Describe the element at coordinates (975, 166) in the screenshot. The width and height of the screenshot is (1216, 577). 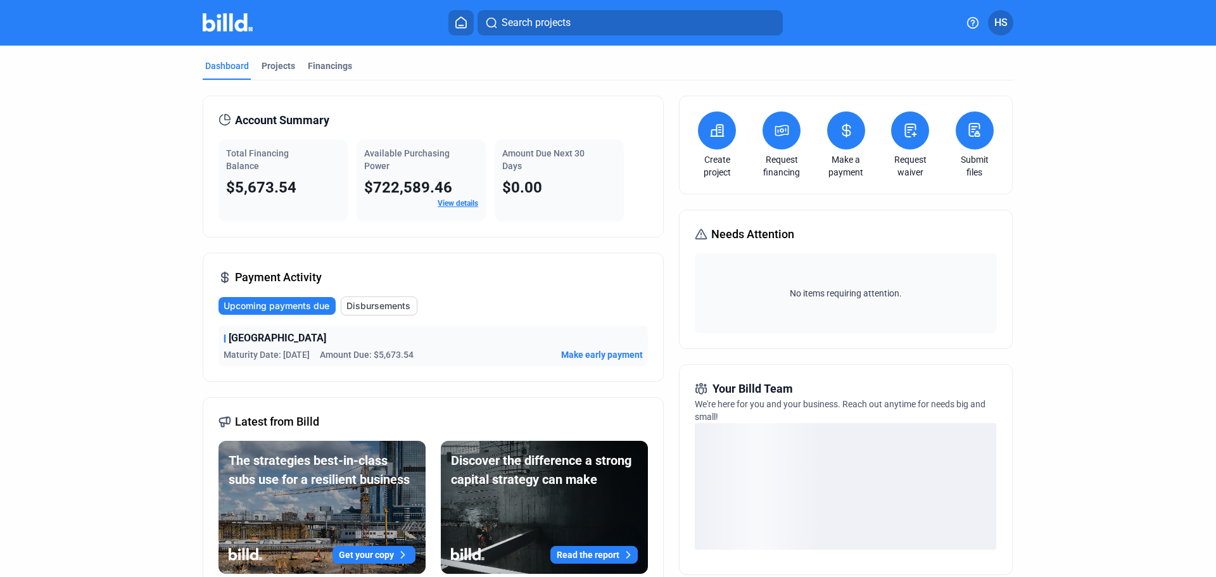
I see `a: Submit files` at that location.